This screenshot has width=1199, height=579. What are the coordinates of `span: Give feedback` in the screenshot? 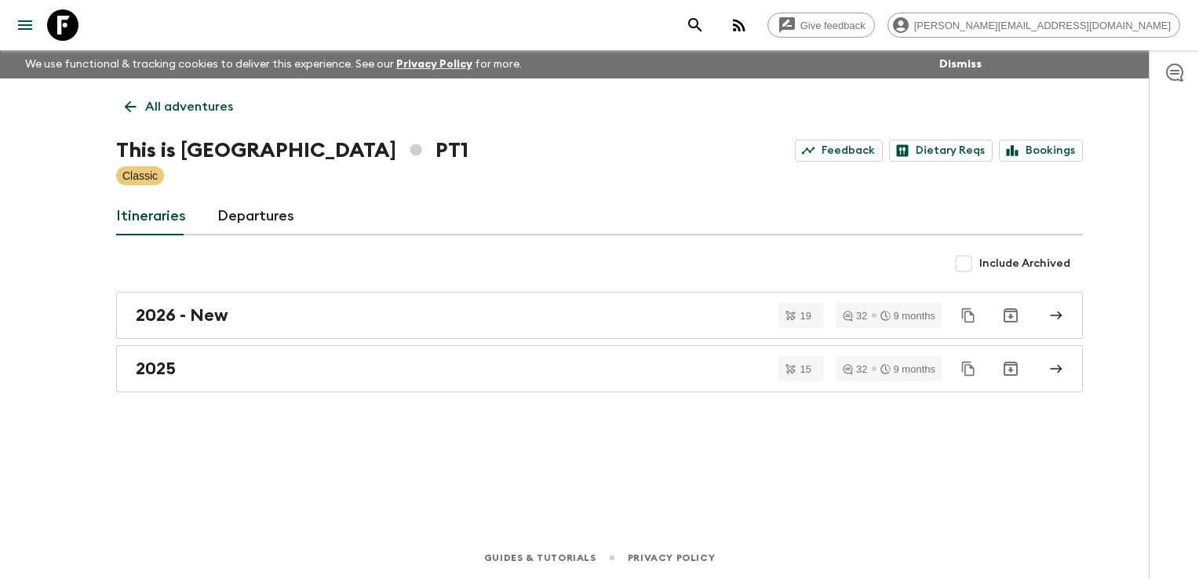 It's located at (832, 25).